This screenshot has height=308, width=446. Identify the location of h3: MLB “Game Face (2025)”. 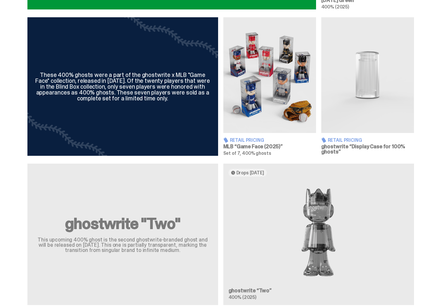
(270, 147).